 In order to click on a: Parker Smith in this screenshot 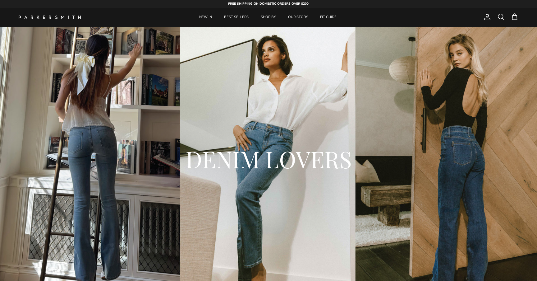, I will do `click(50, 17)`.